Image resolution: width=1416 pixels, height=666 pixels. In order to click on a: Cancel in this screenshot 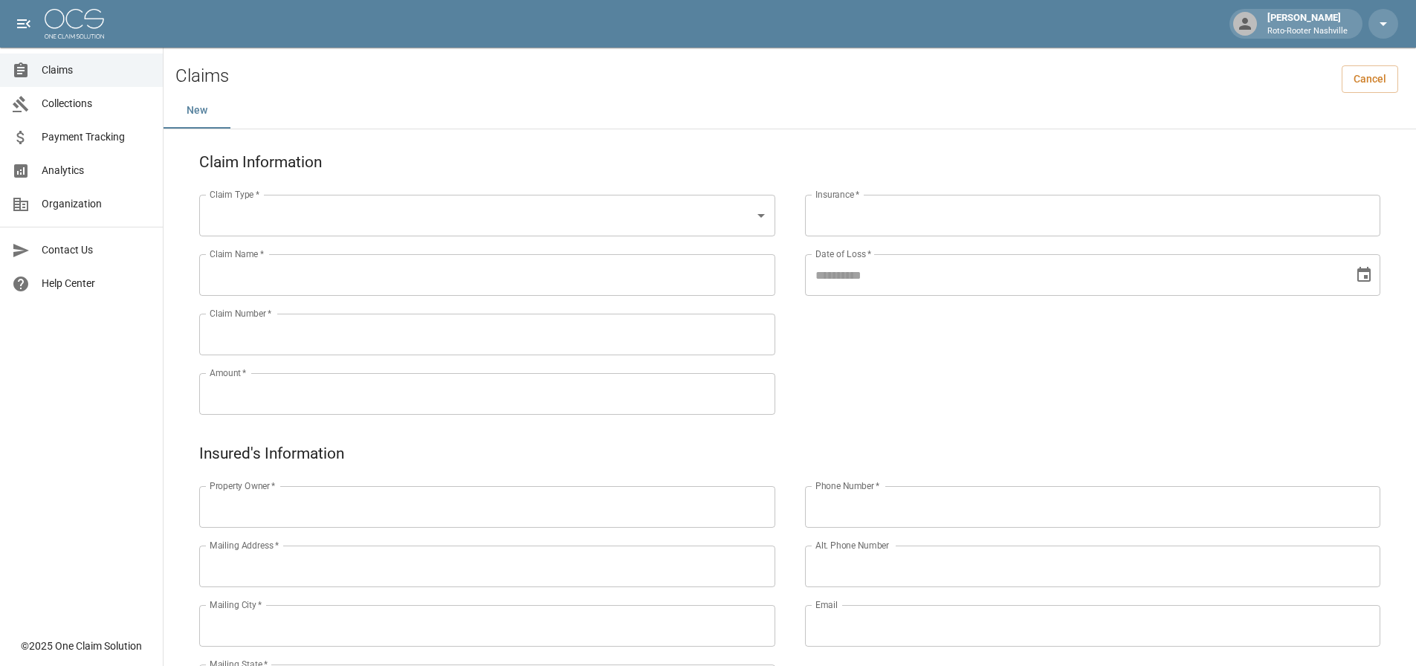, I will do `click(1370, 79)`.